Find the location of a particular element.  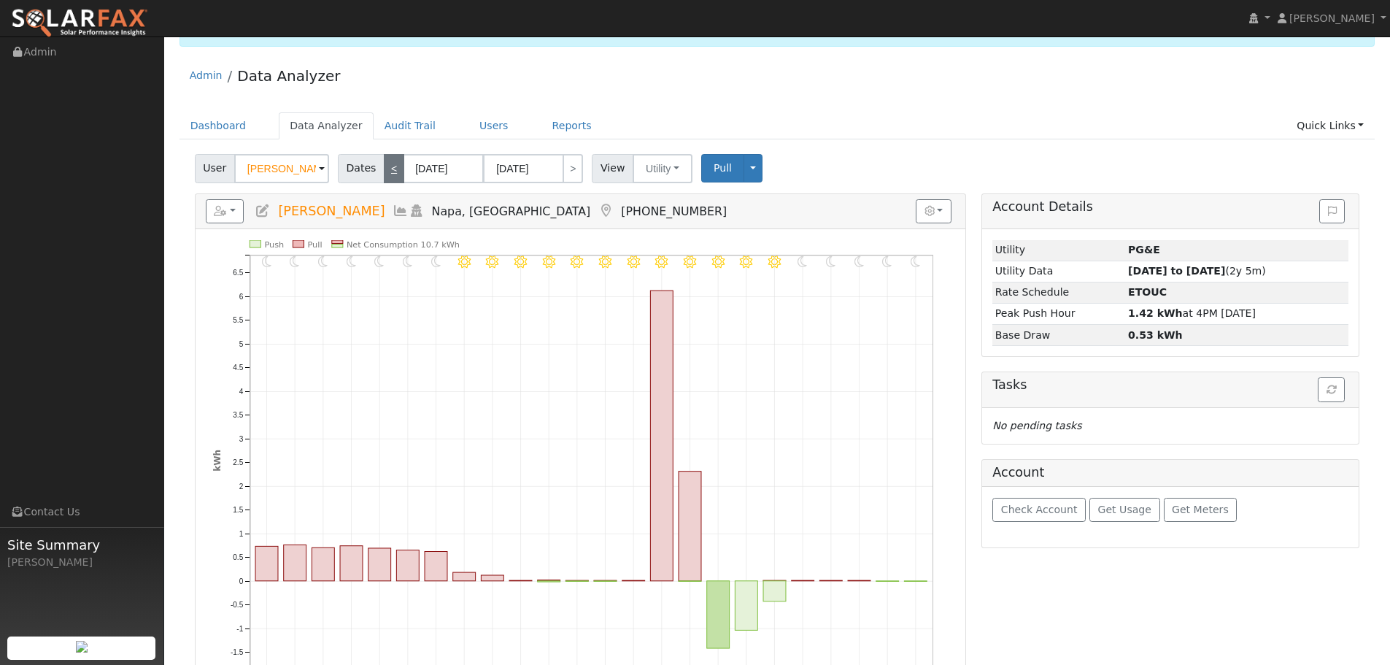

i: 12PM - Clear is located at coordinates (605, 261).